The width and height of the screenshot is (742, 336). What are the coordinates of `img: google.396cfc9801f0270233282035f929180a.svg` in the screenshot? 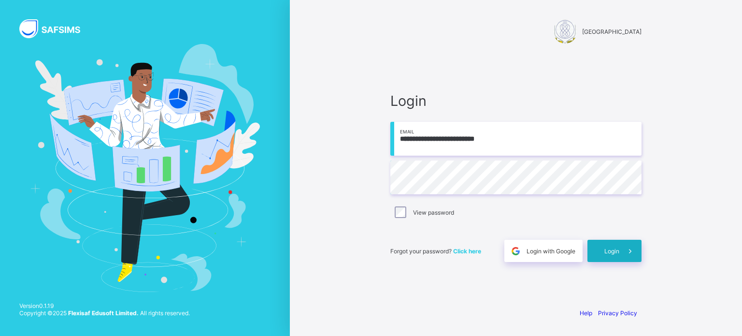 It's located at (515, 251).